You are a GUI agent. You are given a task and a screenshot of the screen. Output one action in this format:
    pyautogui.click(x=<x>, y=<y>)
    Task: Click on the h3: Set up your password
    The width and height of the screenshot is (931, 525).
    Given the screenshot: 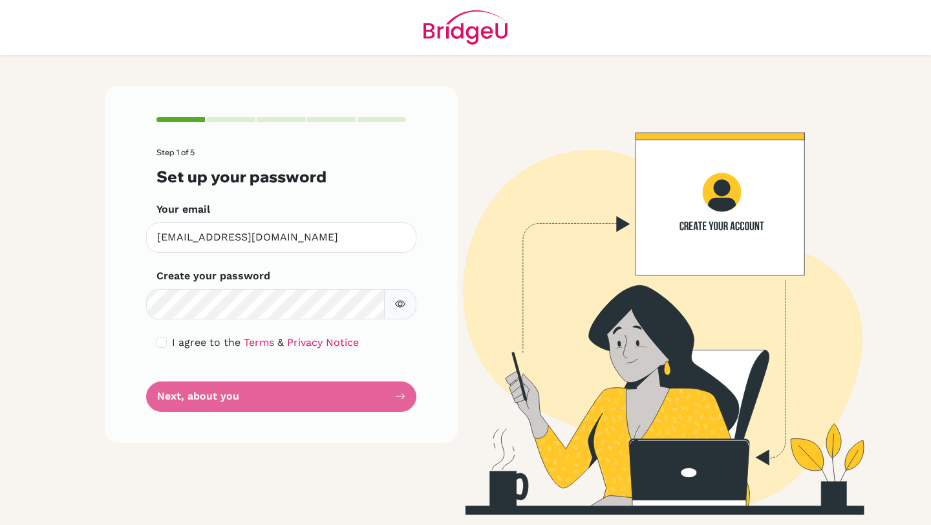 What is the action you would take?
    pyautogui.click(x=281, y=176)
    